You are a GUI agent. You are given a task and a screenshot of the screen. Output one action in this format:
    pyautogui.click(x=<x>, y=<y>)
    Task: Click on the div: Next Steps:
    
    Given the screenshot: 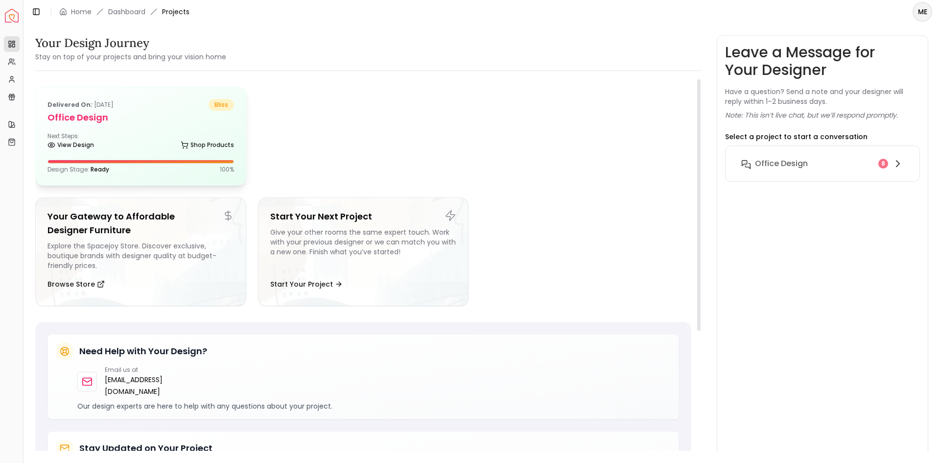 What is the action you would take?
    pyautogui.click(x=141, y=142)
    